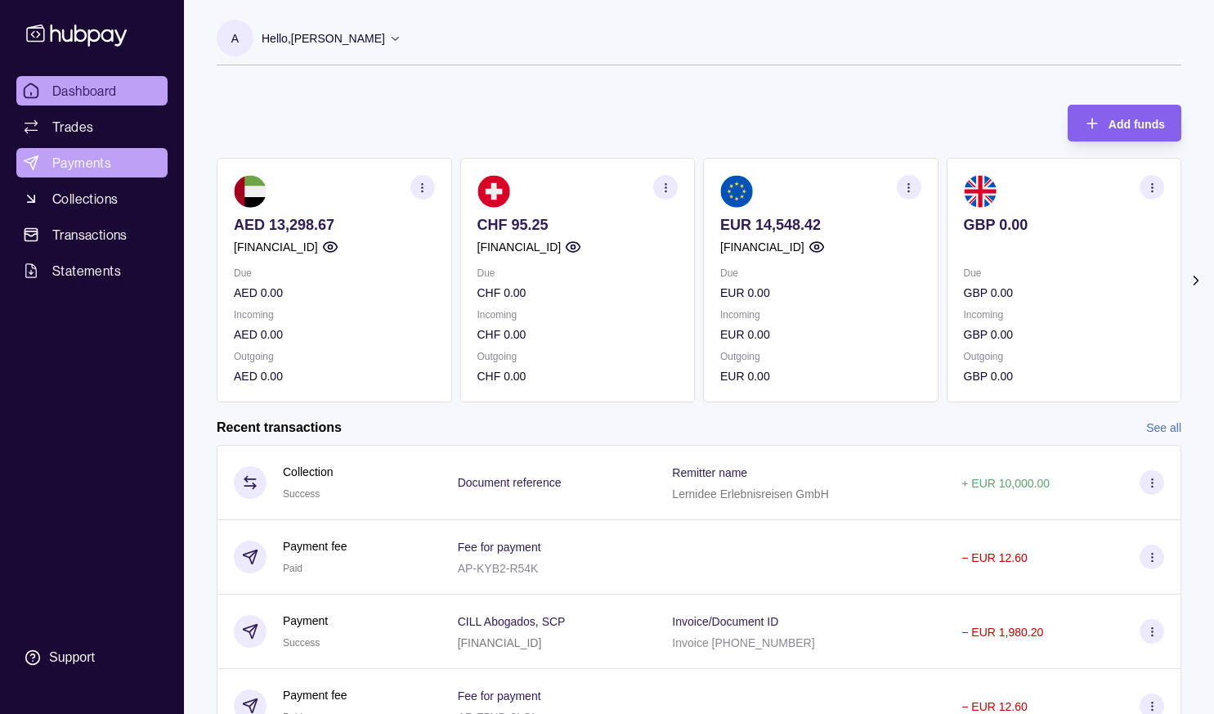 The width and height of the screenshot is (1214, 714). I want to click on img: gb, so click(980, 191).